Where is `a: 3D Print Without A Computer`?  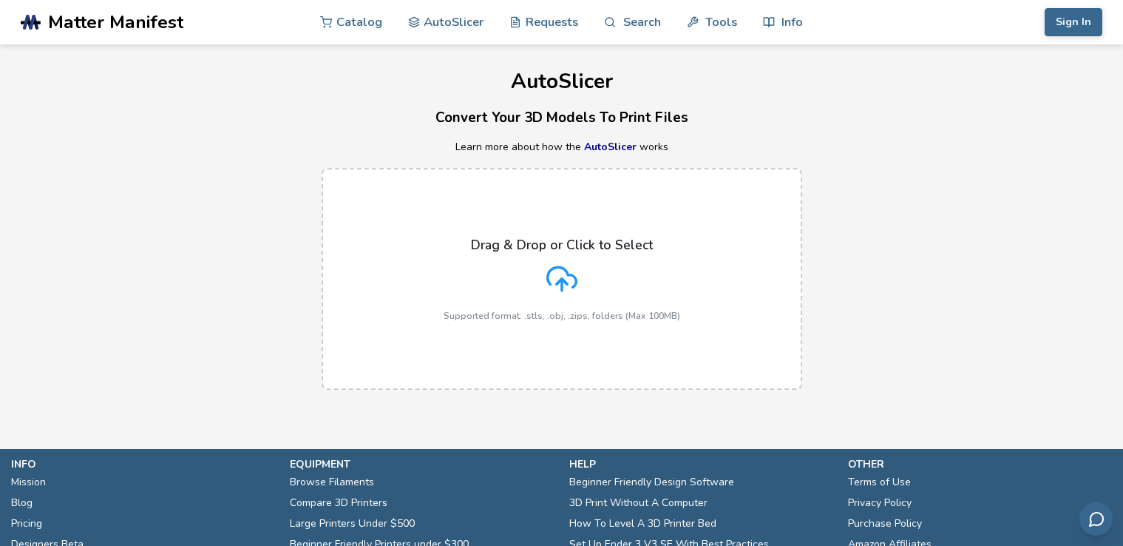
a: 3D Print Without A Computer is located at coordinates (638, 503).